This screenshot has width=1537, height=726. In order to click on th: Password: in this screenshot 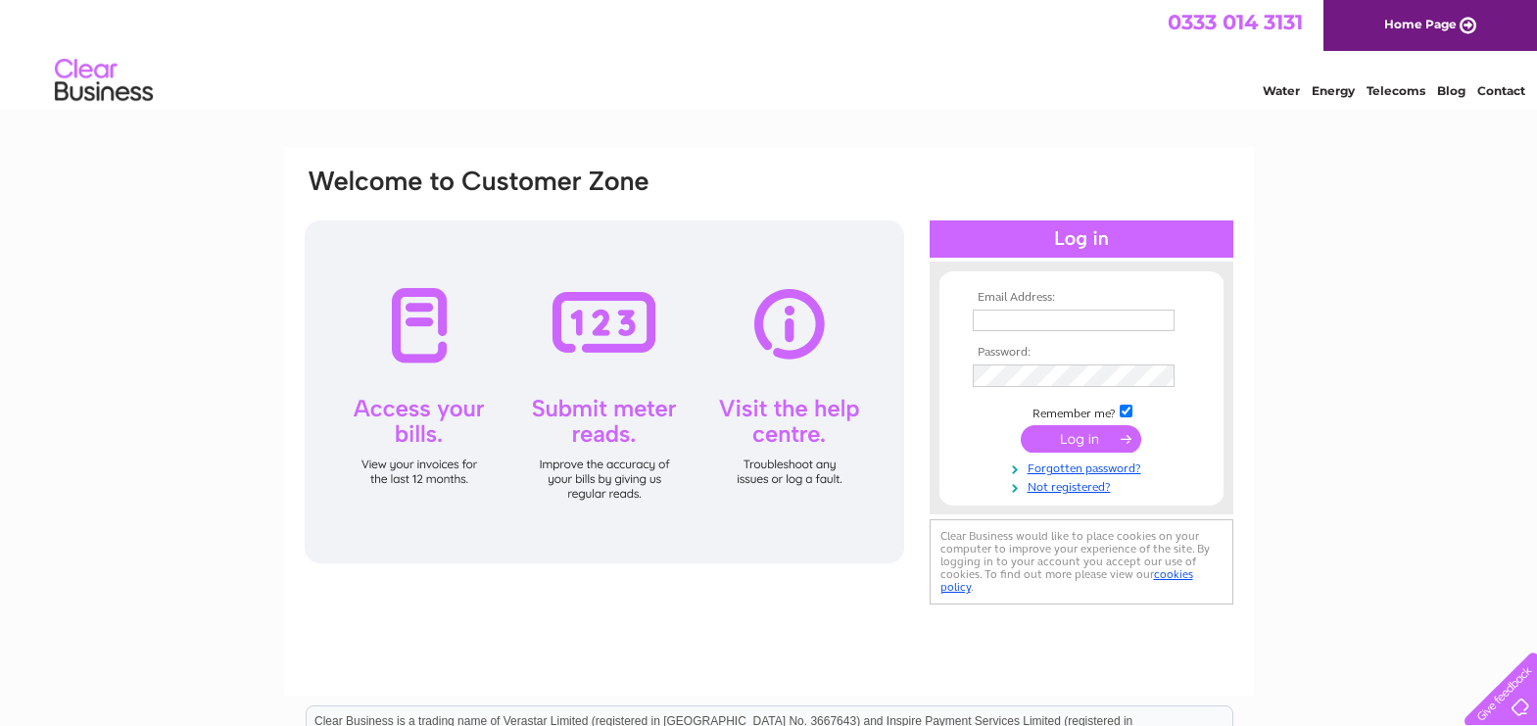, I will do `click(1081, 353)`.